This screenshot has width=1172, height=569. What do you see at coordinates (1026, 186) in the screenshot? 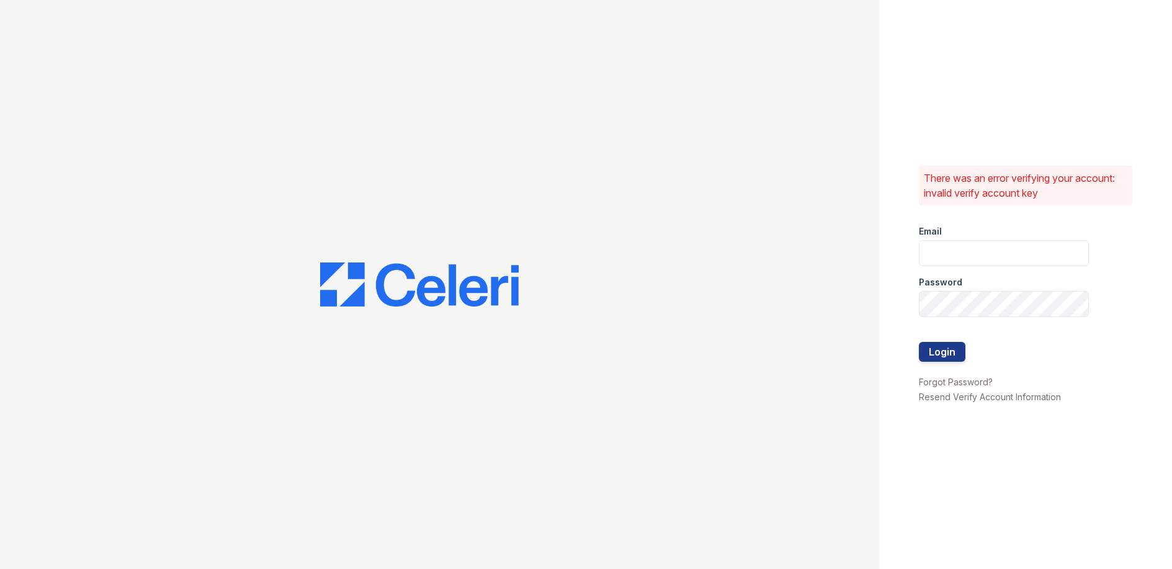
I see `p: There was an error verifying your account: invalid verify account key` at bounding box center [1026, 186].